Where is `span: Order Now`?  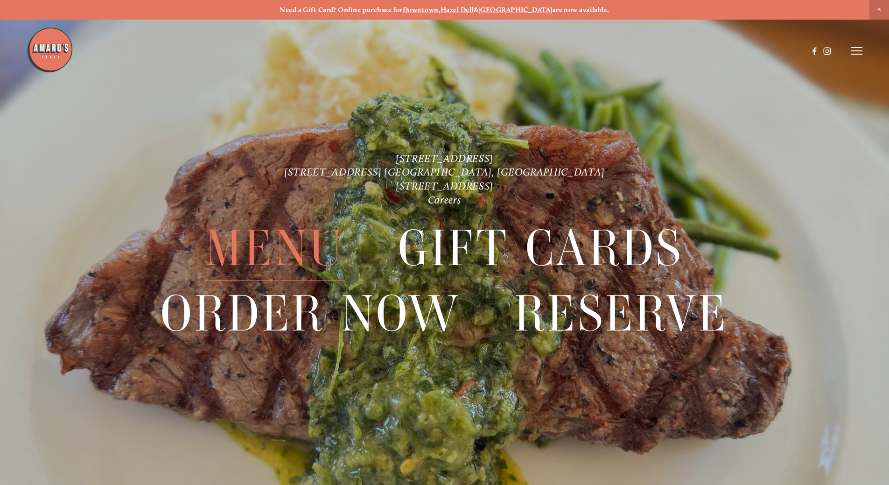
span: Order Now is located at coordinates (310, 314).